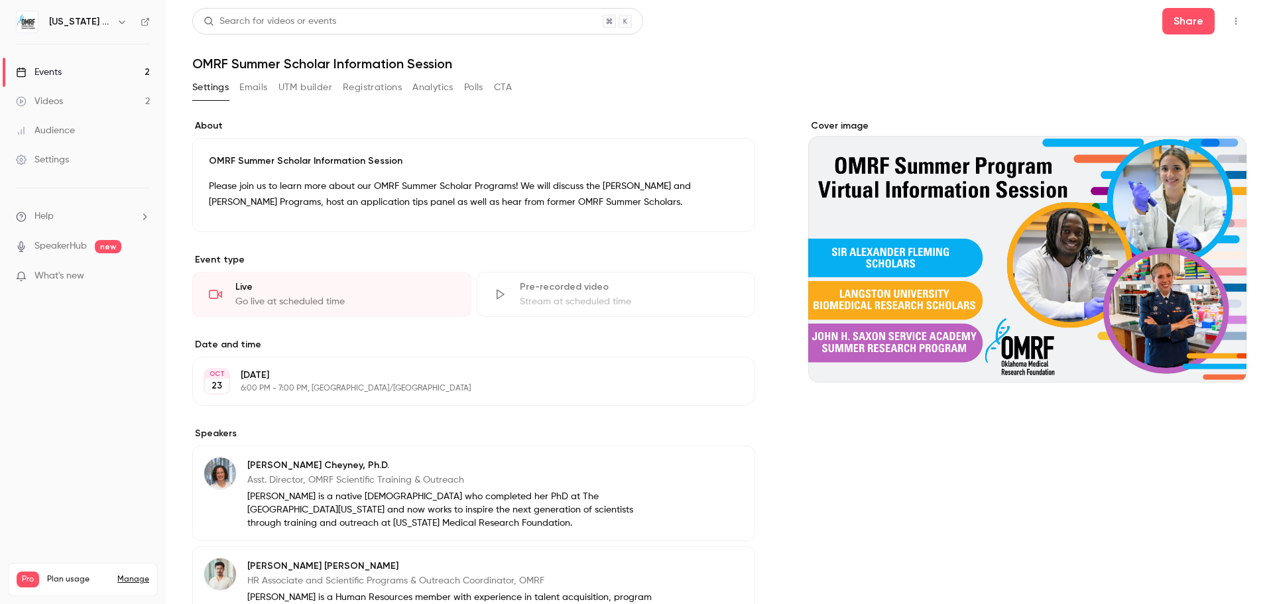 The height and width of the screenshot is (604, 1273). Describe the element at coordinates (220, 473) in the screenshot. I see `img: Ashley Cheyney, Ph.D.` at that location.